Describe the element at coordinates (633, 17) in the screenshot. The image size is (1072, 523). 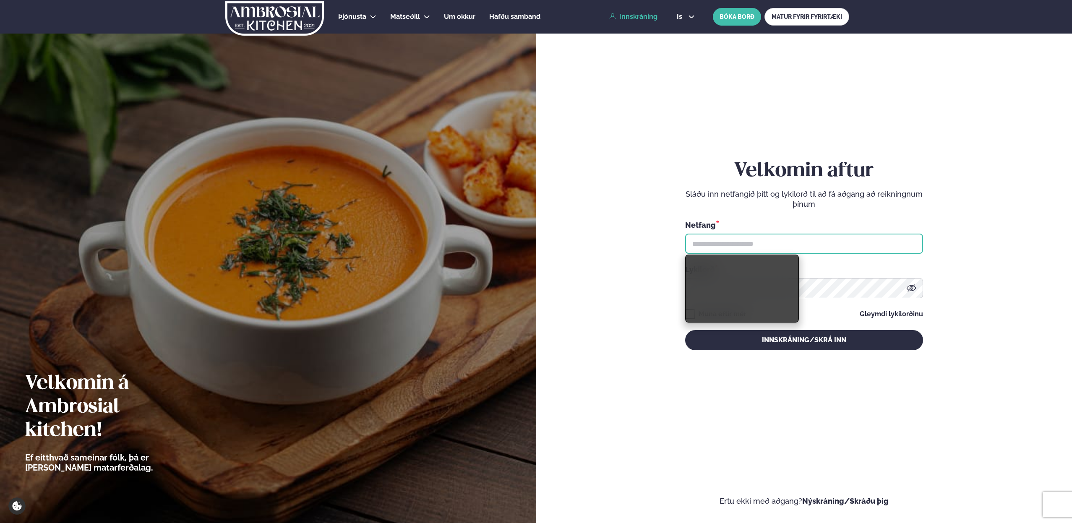
I see `a: Innskráning` at that location.